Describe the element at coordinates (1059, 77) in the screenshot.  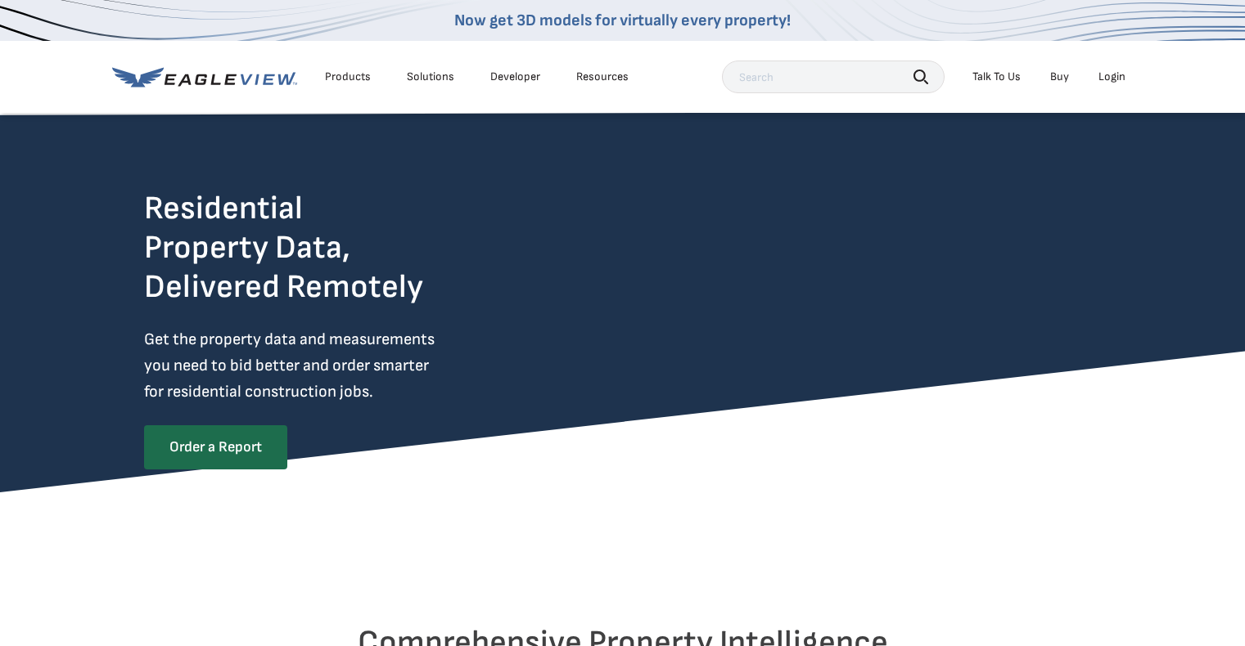
I see `a: Buy` at that location.